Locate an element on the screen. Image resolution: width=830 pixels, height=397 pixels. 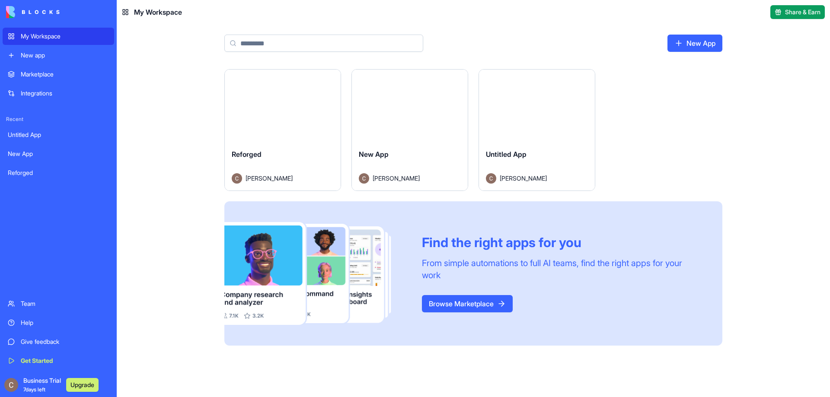
a: New app is located at coordinates (58, 55).